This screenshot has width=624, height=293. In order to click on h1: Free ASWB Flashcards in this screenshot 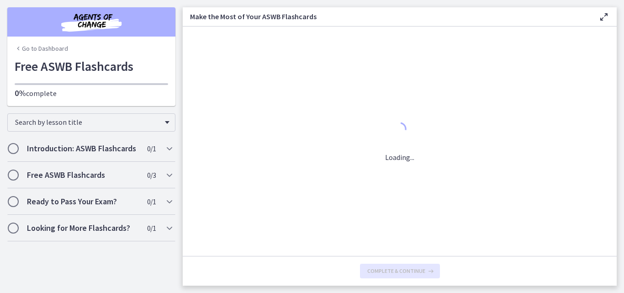, I will do `click(91, 66)`.